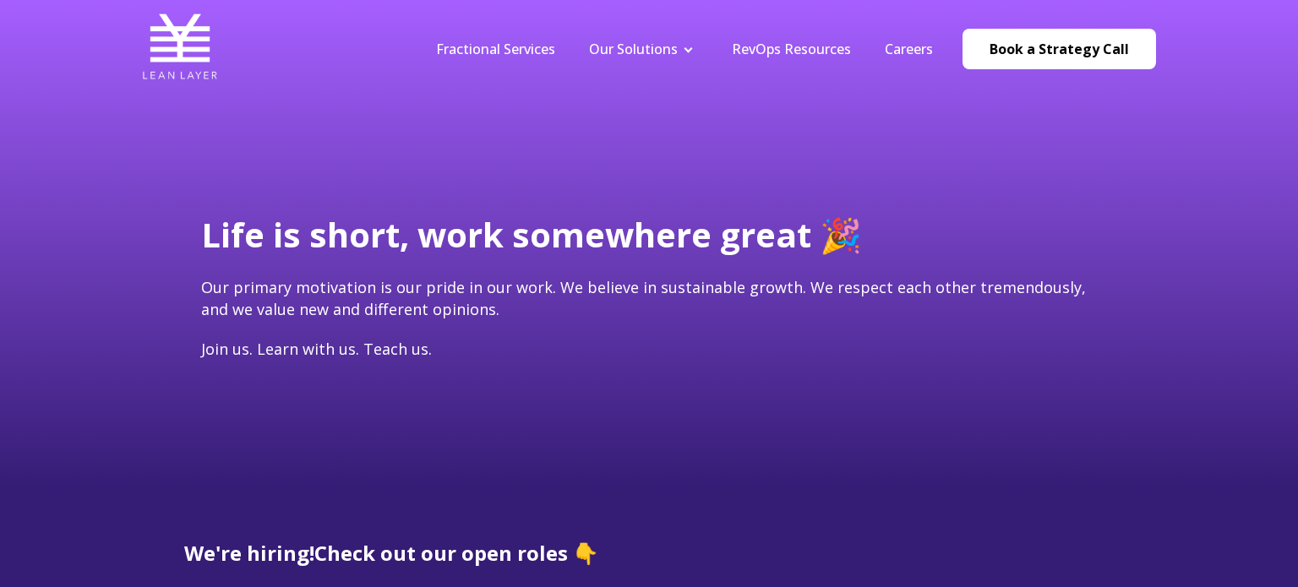 The image size is (1298, 587). I want to click on img: Lean Layer Logo, so click(180, 46).